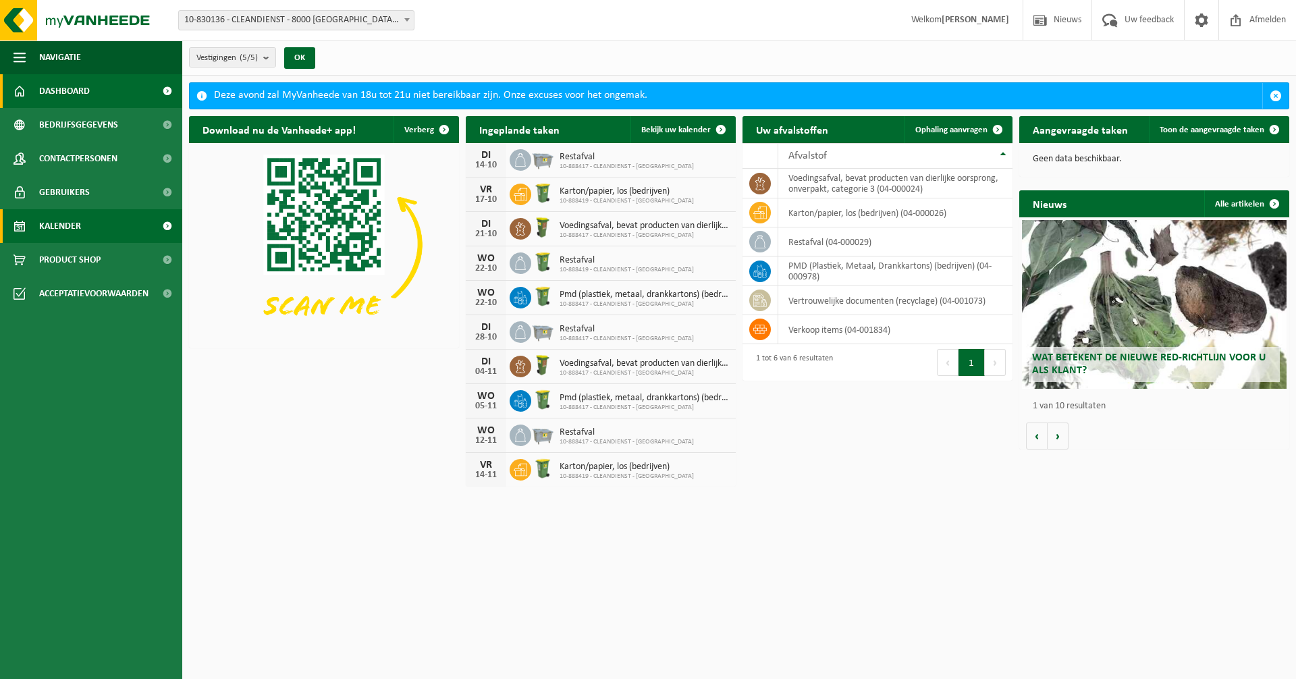 The height and width of the screenshot is (679, 1296). What do you see at coordinates (738, 96) in the screenshot?
I see `div: Deze avond zal MyVanheede van 18u tot 21u niet bereikbaar zijn. Onze excuses voor het ongemak.` at bounding box center [738, 96].